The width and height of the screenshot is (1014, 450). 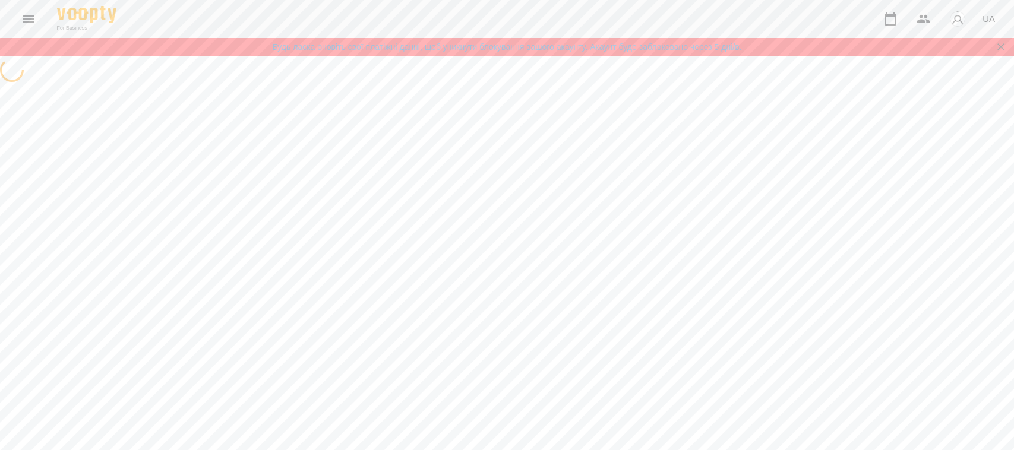 What do you see at coordinates (28, 19) in the screenshot?
I see `button: Menu` at bounding box center [28, 19].